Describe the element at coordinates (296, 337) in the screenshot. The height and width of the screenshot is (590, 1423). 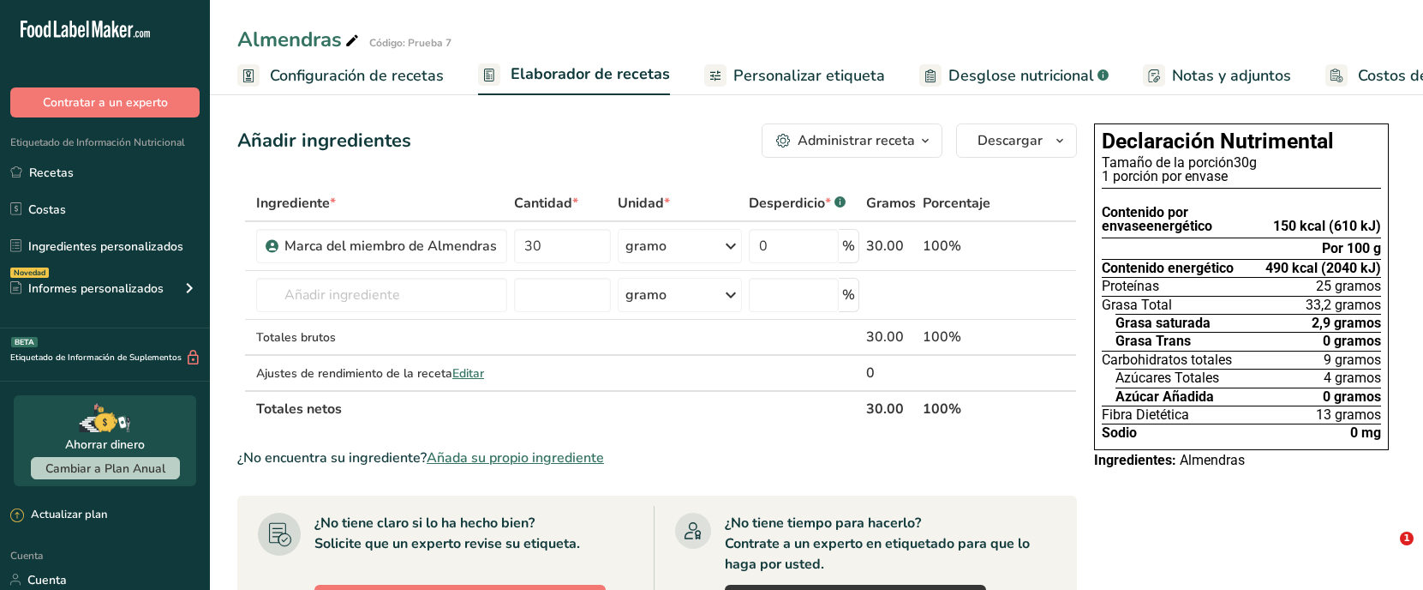
I see `font: Totales brutos` at that location.